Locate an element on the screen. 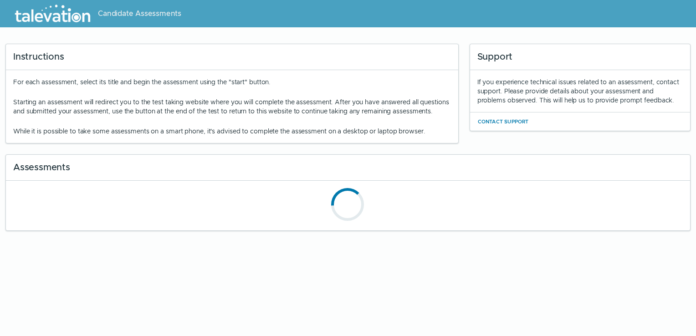 This screenshot has height=336, width=696. p: While it is possible to take some assessments on a smart phone, it's advised to complete the asse... is located at coordinates (232, 131).